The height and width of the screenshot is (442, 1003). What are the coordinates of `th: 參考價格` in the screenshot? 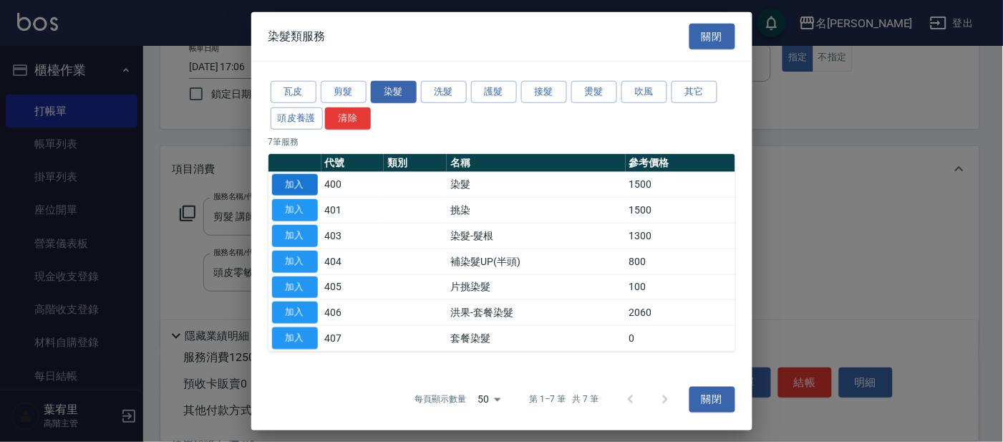 It's located at (680, 163).